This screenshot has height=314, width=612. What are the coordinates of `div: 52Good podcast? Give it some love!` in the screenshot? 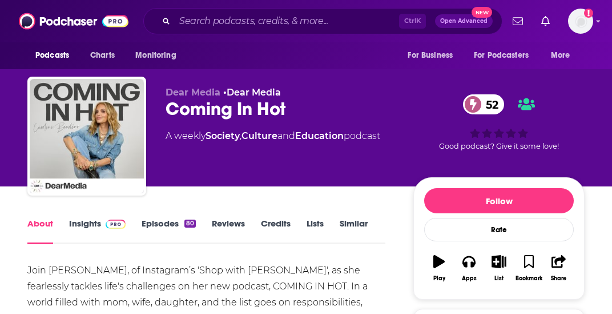 It's located at (499, 122).